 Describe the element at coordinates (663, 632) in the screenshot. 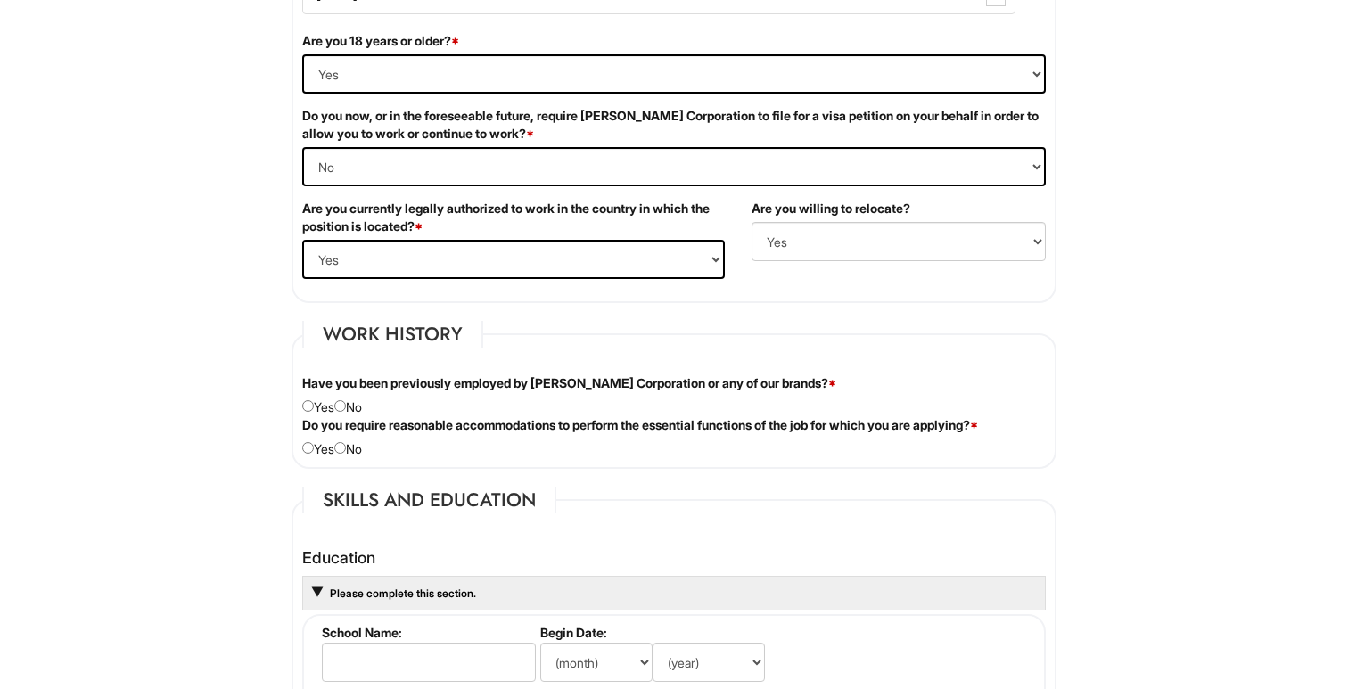

I see `label: Begin Date:` at that location.